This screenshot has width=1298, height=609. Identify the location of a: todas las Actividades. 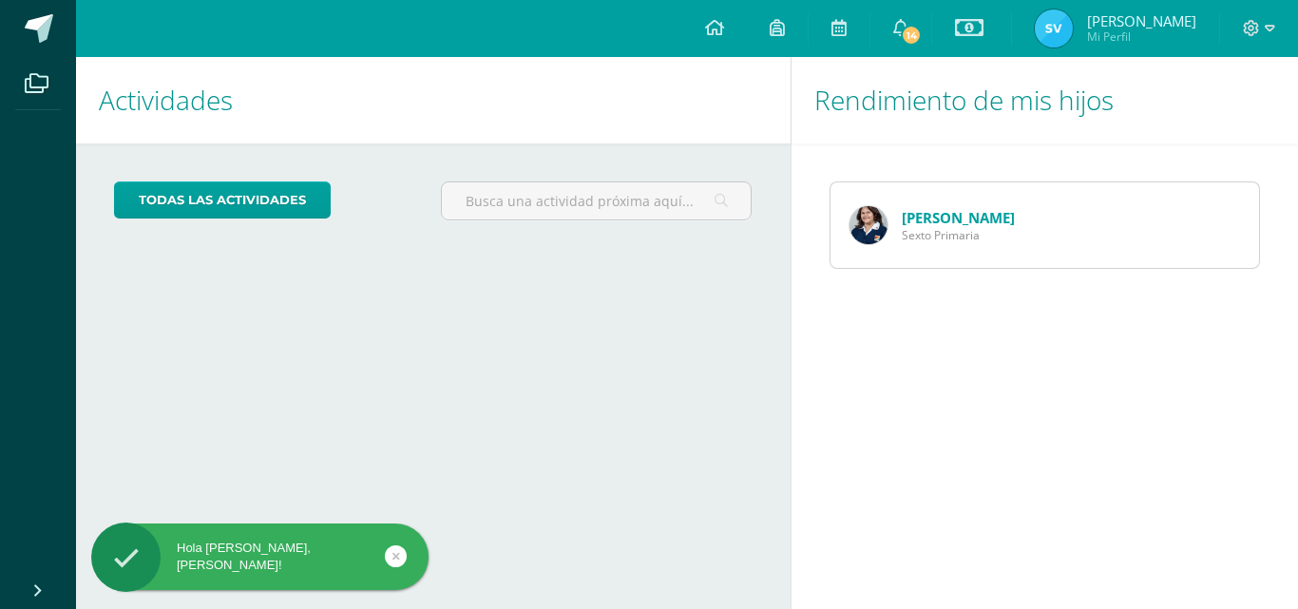
(222, 200).